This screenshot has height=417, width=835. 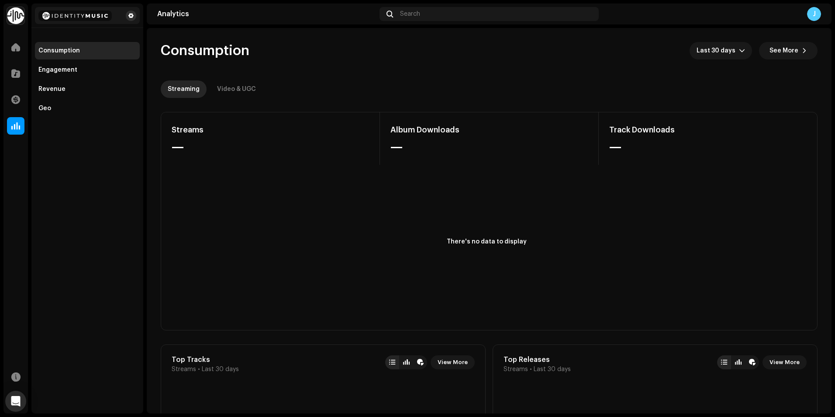 I want to click on div: Video & UGC, so click(x=236, y=89).